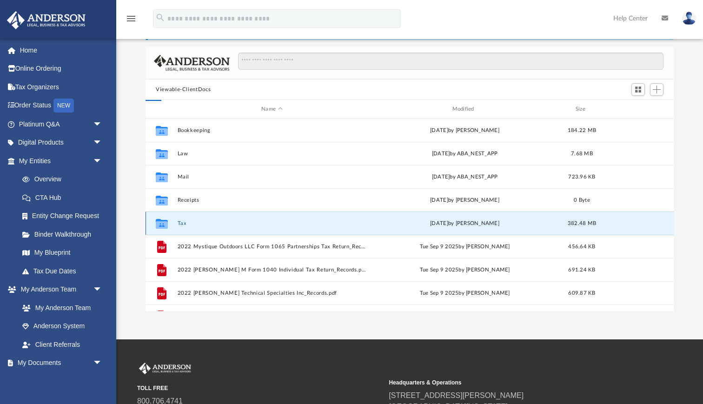 This screenshot has width=703, height=404. What do you see at coordinates (581, 270) in the screenshot?
I see `span: 691.24 KB` at bounding box center [581, 270].